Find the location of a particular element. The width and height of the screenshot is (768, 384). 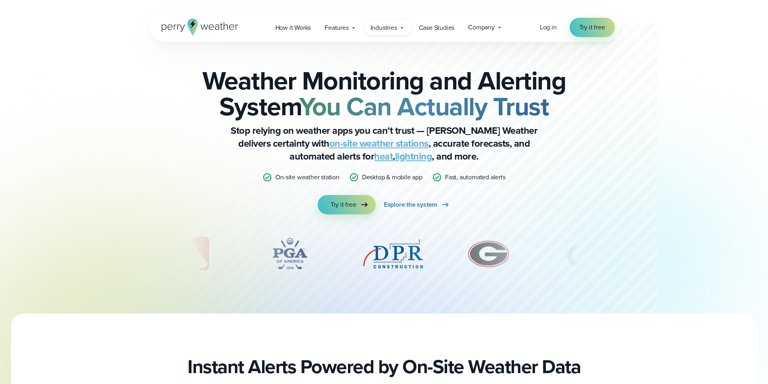

img: DPR-Construction.svg is located at coordinates (393, 254).